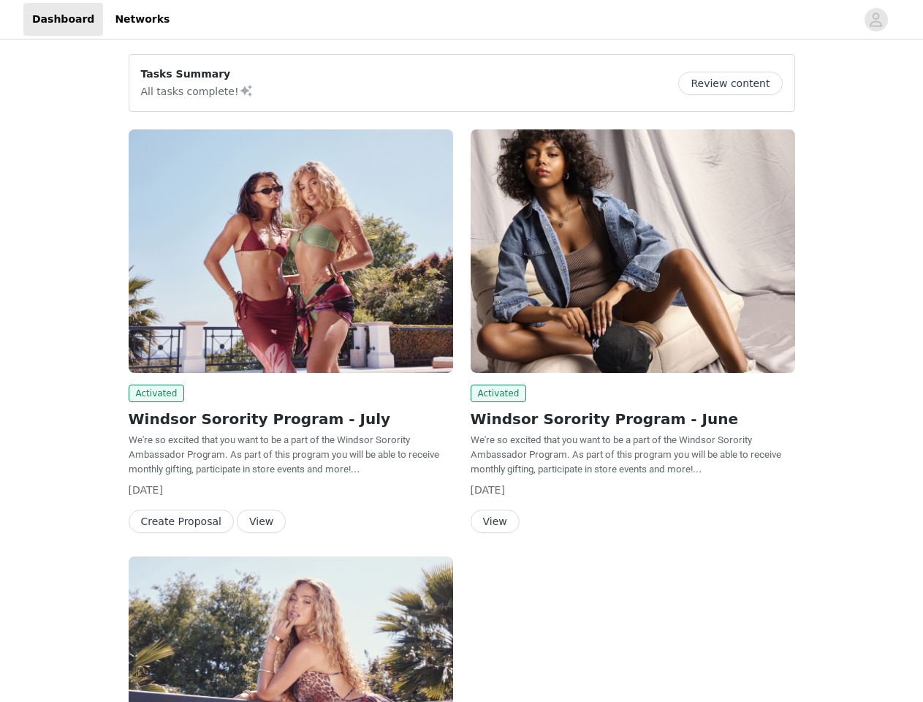  I want to click on h2: Windsor Sorority Program - July, so click(291, 419).